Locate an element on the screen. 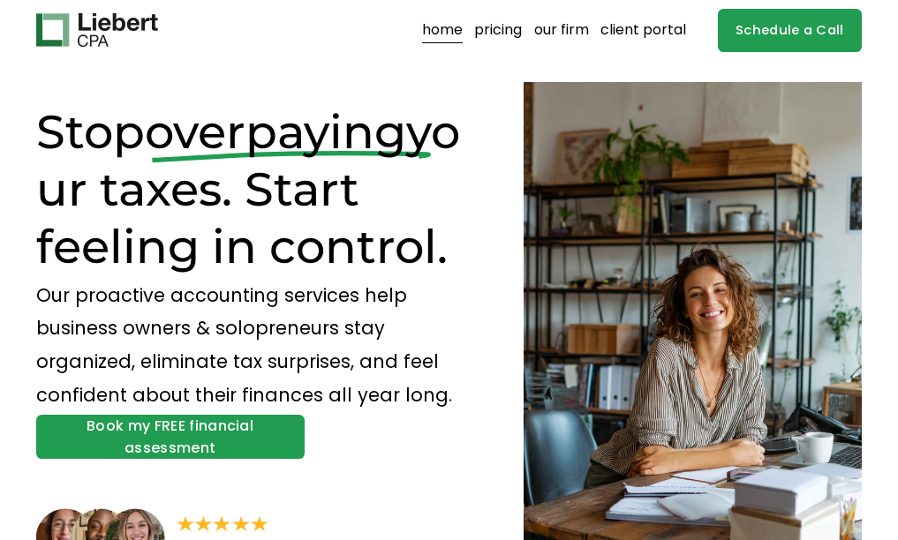 This screenshot has width=898, height=540. h1: Stop your taxes. Start feeling in control. is located at coordinates (257, 189).